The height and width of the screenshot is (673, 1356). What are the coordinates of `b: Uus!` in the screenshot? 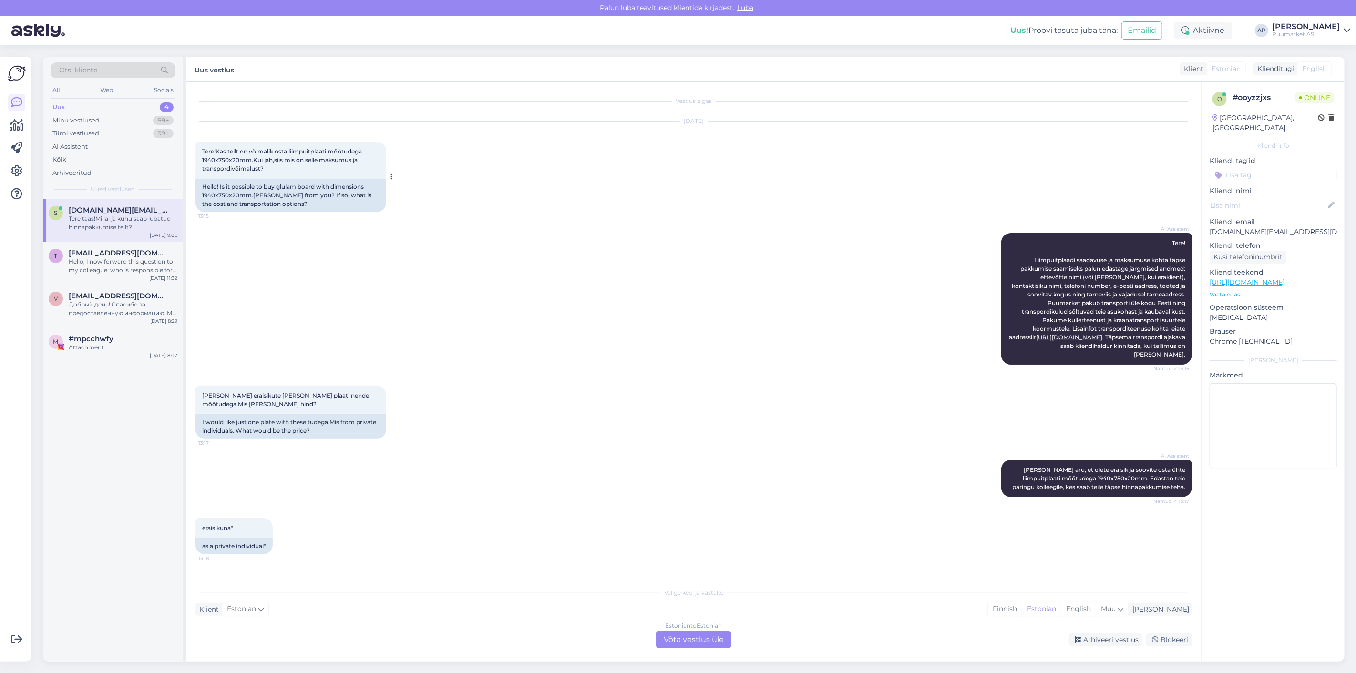 It's located at (1019, 30).